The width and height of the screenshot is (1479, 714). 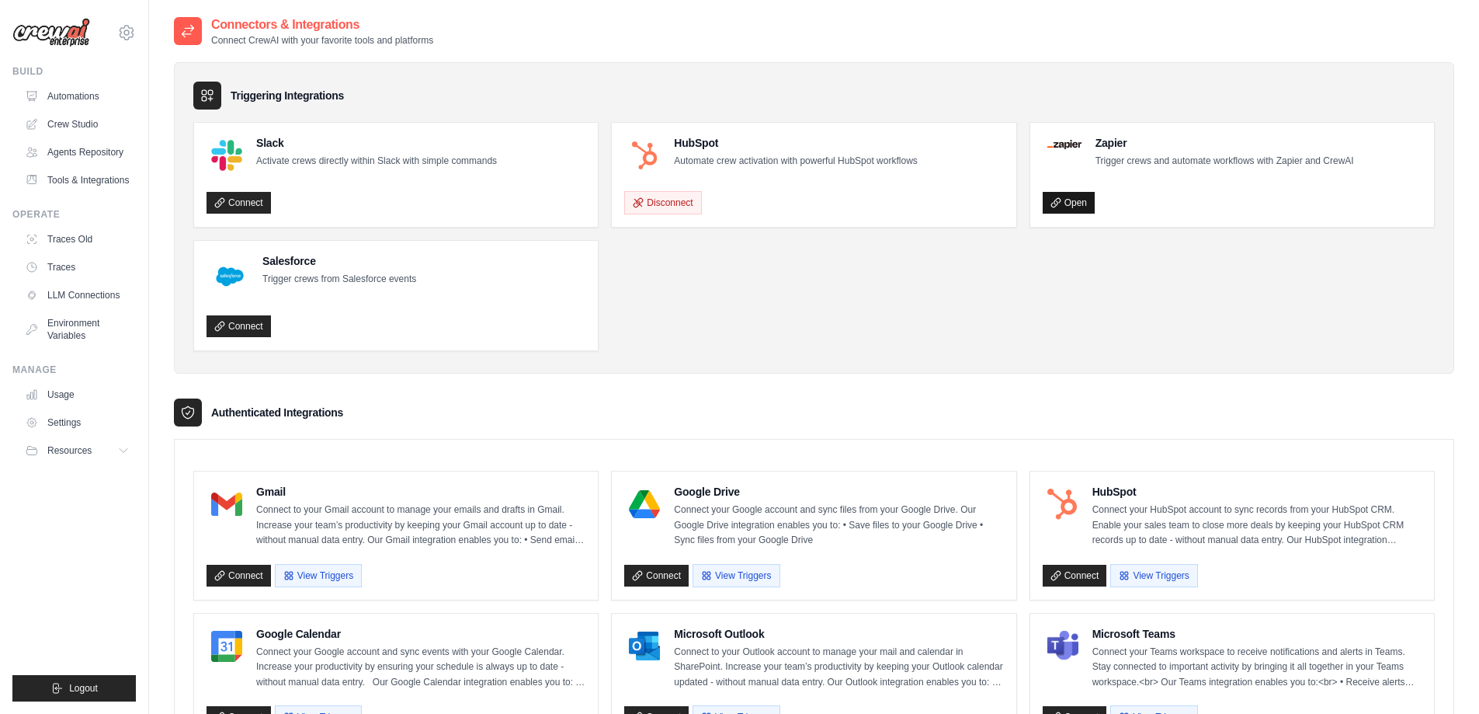 What do you see at coordinates (1257, 667) in the screenshot?
I see `p: Connect your Teams workspace to receive notifications and alerts in Teams. Stay connected to impo...` at bounding box center [1257, 667].